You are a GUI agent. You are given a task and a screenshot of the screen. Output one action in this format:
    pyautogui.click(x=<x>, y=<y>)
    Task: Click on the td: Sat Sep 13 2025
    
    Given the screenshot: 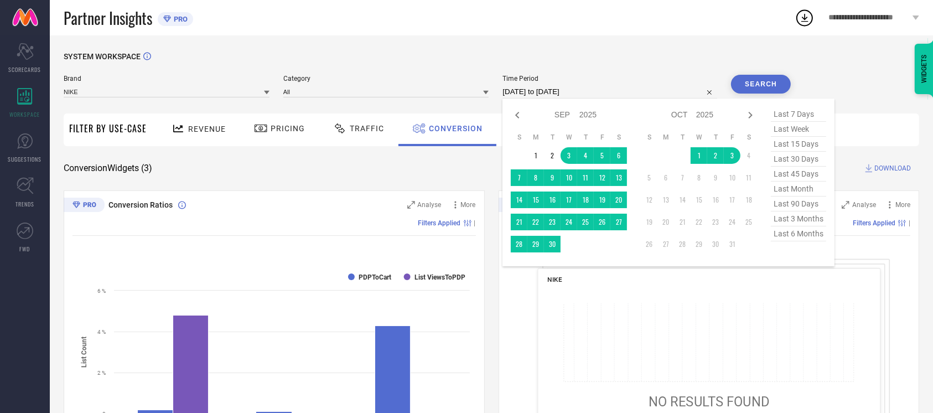 What is the action you would take?
    pyautogui.click(x=619, y=178)
    